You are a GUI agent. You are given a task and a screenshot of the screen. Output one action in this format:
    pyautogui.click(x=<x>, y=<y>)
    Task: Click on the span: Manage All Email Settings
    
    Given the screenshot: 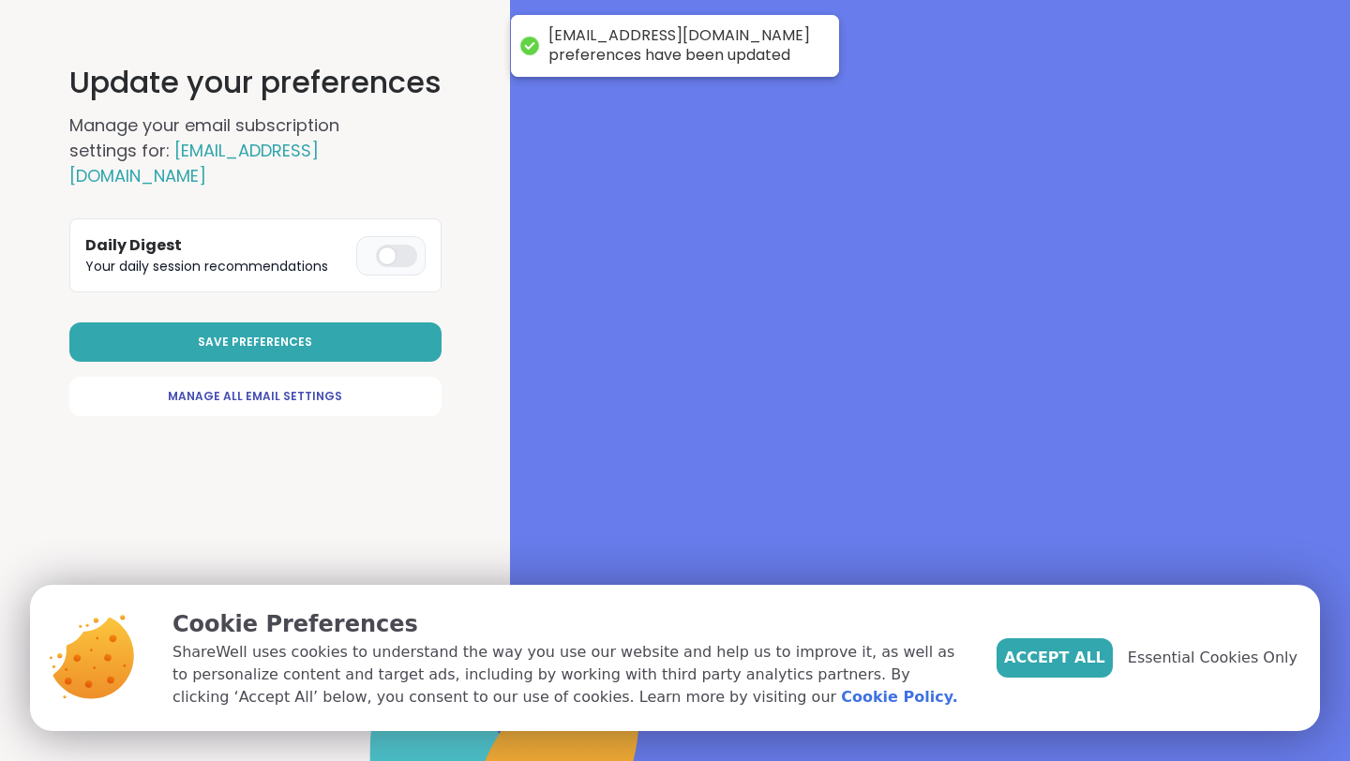 What is the action you would take?
    pyautogui.click(x=255, y=397)
    